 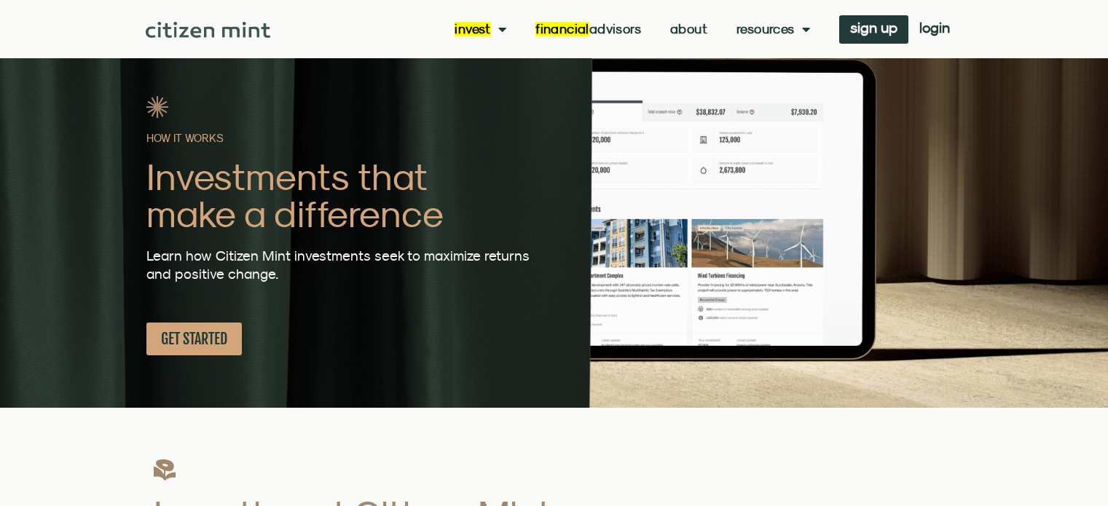 I want to click on mark: Financial, so click(x=562, y=29).